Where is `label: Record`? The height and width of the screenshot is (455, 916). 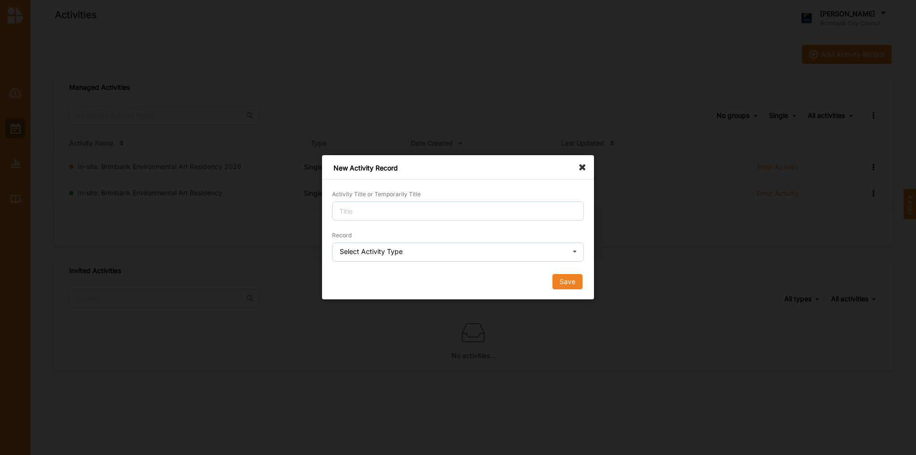
label: Record is located at coordinates (342, 235).